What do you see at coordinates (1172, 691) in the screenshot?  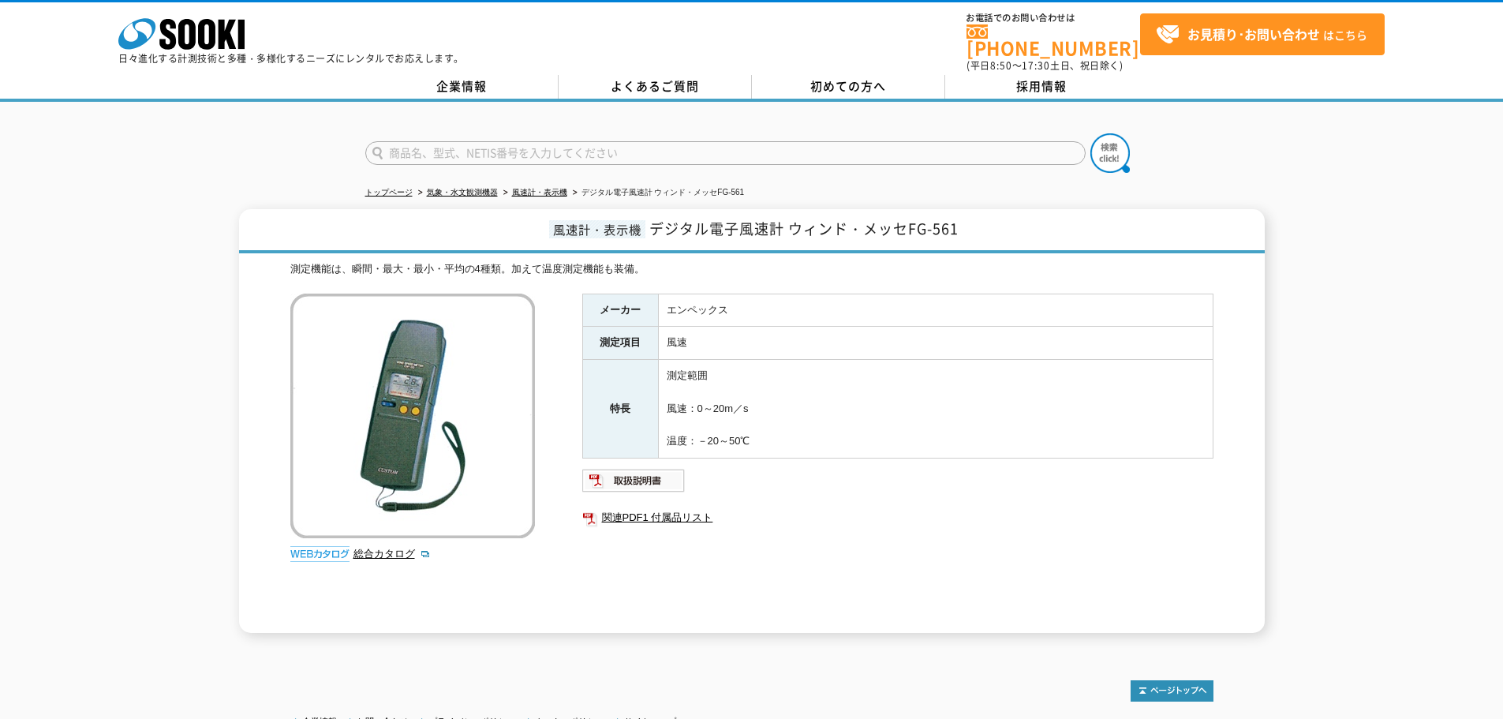 I see `img: トップページへ` at bounding box center [1172, 691].